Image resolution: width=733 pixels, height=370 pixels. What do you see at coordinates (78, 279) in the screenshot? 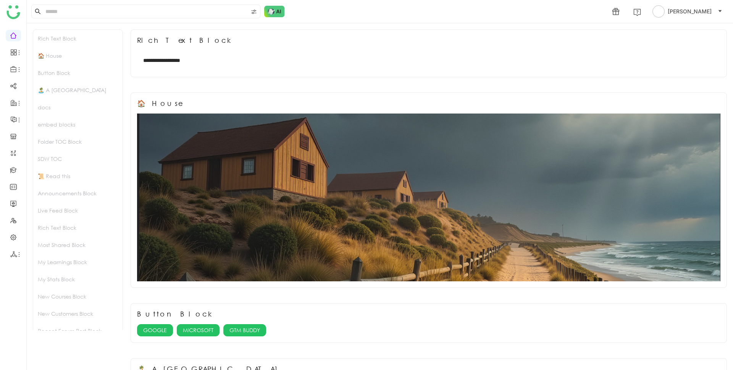
I see `div: My Stats Block` at bounding box center [78, 279].